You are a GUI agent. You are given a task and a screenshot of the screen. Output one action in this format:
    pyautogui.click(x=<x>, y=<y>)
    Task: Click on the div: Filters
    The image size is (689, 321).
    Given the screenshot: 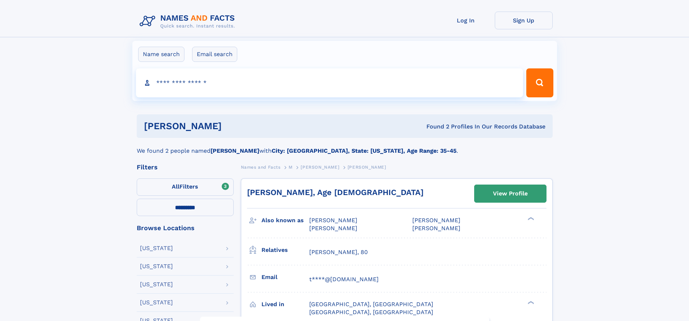 What is the action you would take?
    pyautogui.click(x=185, y=167)
    